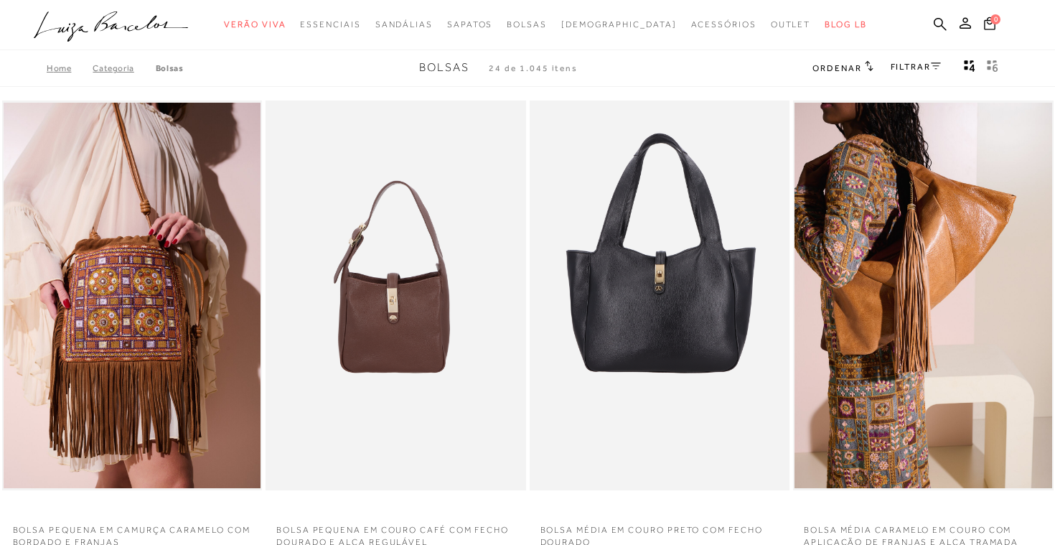 This screenshot has height=545, width=1055. Describe the element at coordinates (395, 296) in the screenshot. I see `a: BOLSA PEQUENA EM COURO CAFÉ COM FECHO DOURADO E ALÇA REGULÁVEL BOLSA PEQUENA EM COURO CAFÉ COM FE...` at that location.